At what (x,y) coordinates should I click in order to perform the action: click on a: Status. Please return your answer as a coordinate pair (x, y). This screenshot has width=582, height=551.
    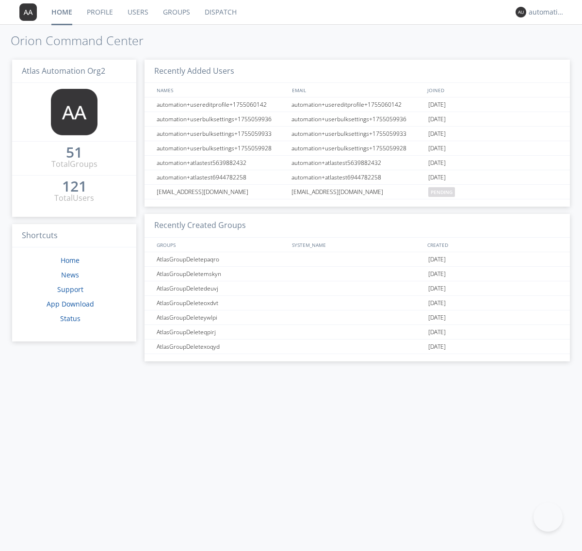
    Looking at the image, I should click on (70, 318).